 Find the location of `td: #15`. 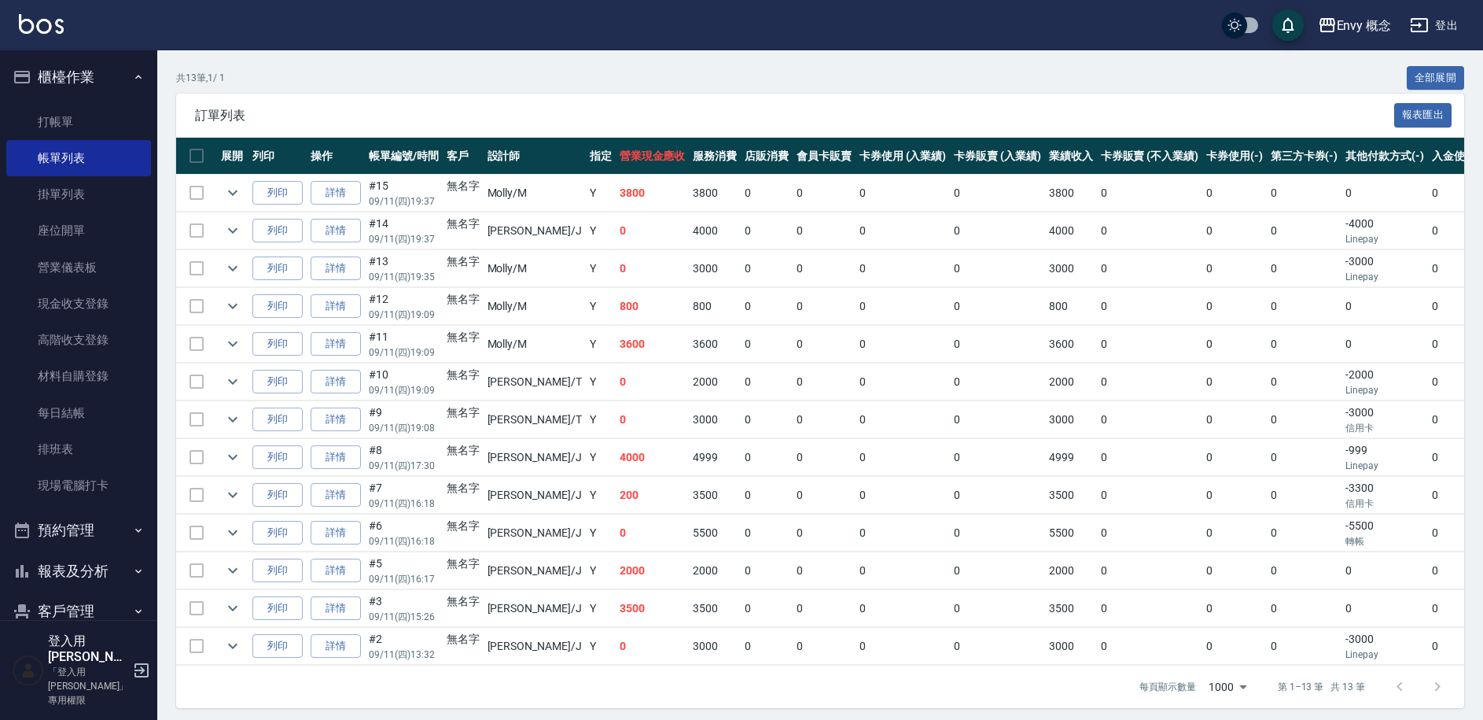

td: #15 is located at coordinates (403, 193).